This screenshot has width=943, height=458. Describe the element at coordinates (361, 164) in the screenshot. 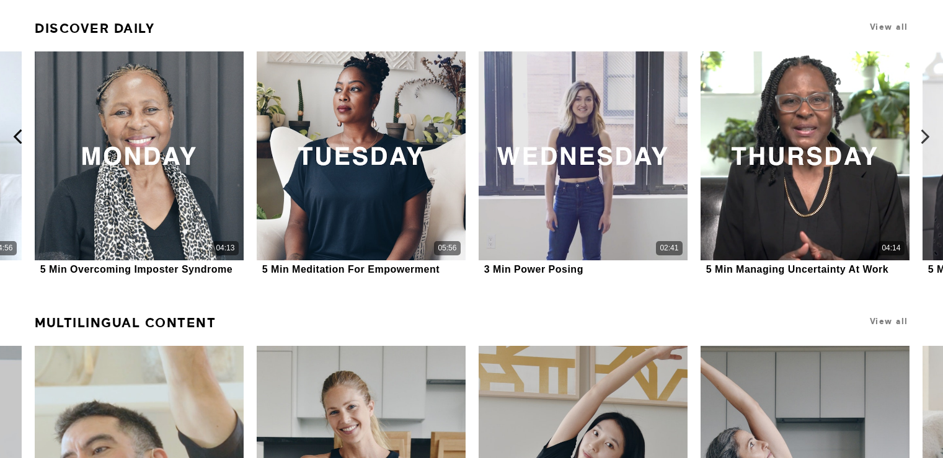

I see `a: 5 Min Meditation For Empowerment05:565 Min Meditation For Empowerment` at that location.